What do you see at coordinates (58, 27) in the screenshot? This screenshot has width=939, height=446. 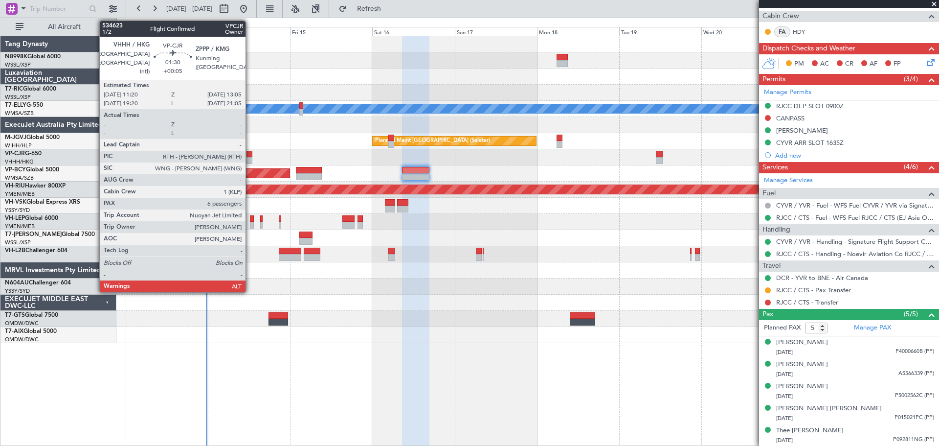 I see `button: All Aircraft` at bounding box center [58, 27].